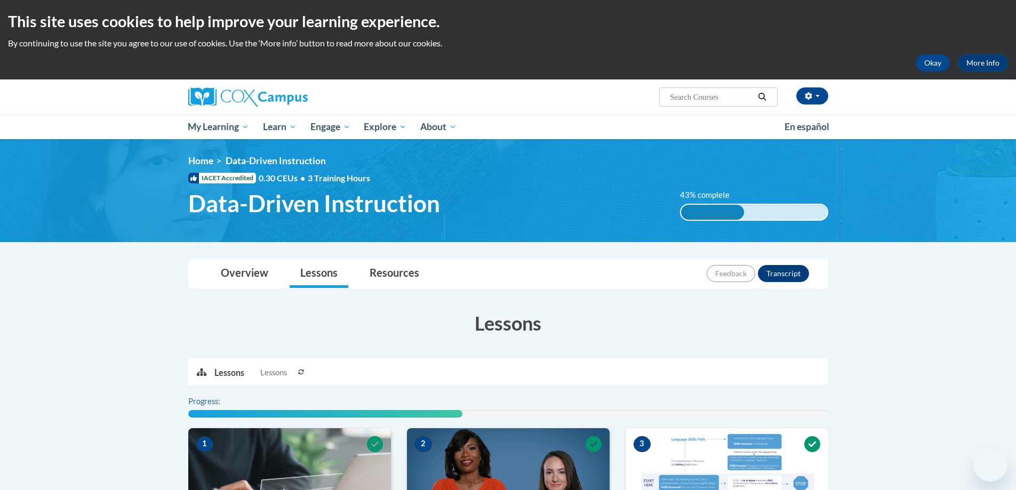 This screenshot has height=490, width=1016. Describe the element at coordinates (711, 97) in the screenshot. I see `input: Search Courses` at that location.